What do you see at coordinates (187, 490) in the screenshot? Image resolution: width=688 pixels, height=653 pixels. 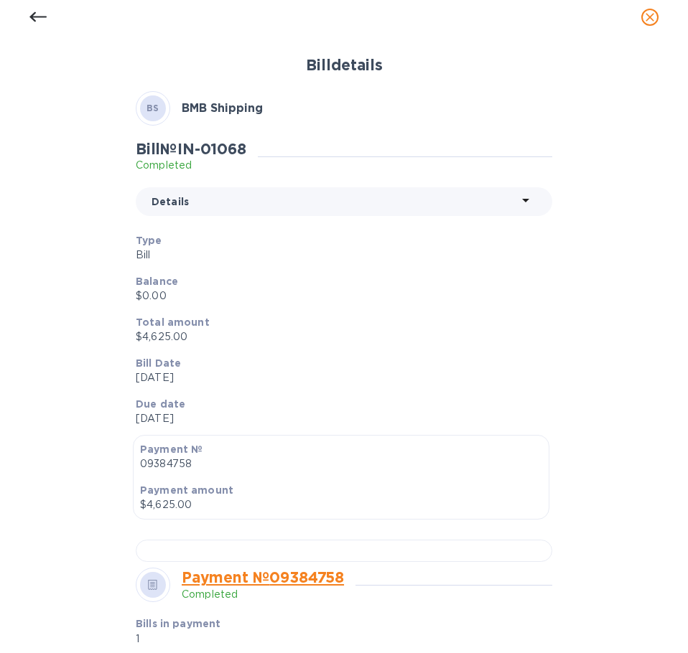 I see `b: Payment amount` at bounding box center [187, 490].